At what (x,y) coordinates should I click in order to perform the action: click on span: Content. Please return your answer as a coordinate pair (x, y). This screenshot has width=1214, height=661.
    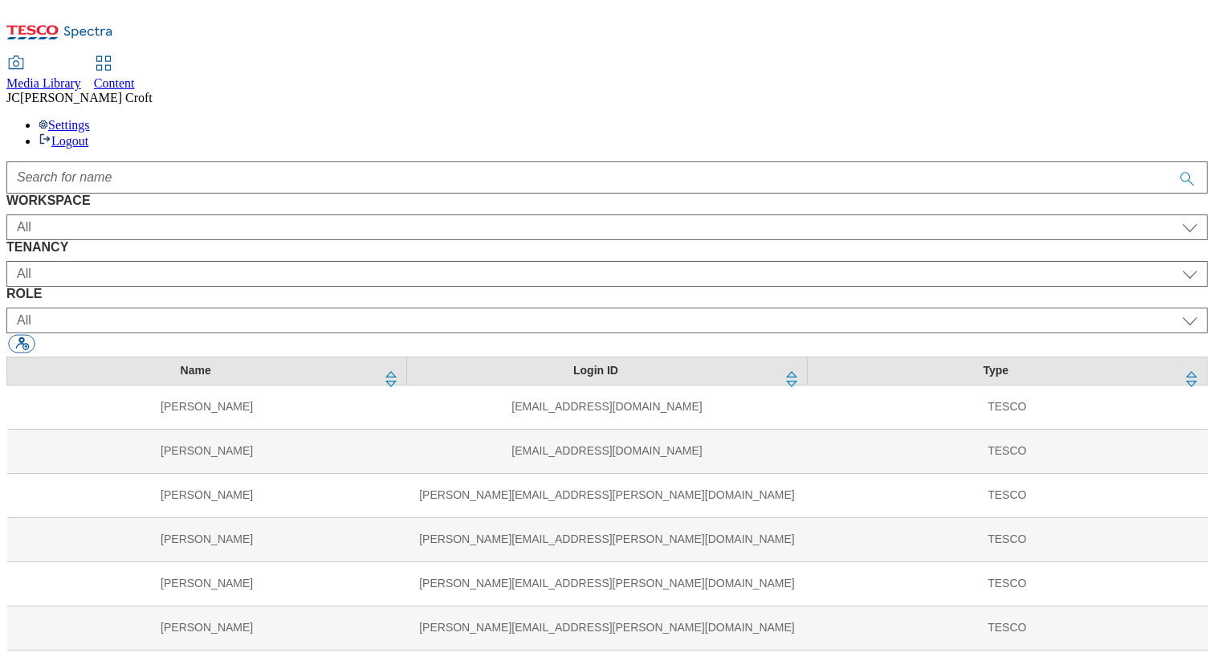
    Looking at the image, I should click on (114, 83).